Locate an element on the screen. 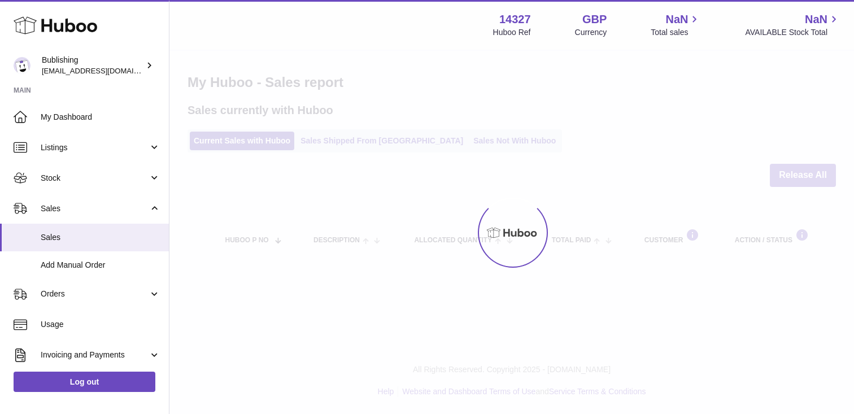  span: Invoicing and Payments is located at coordinates (94, 355).